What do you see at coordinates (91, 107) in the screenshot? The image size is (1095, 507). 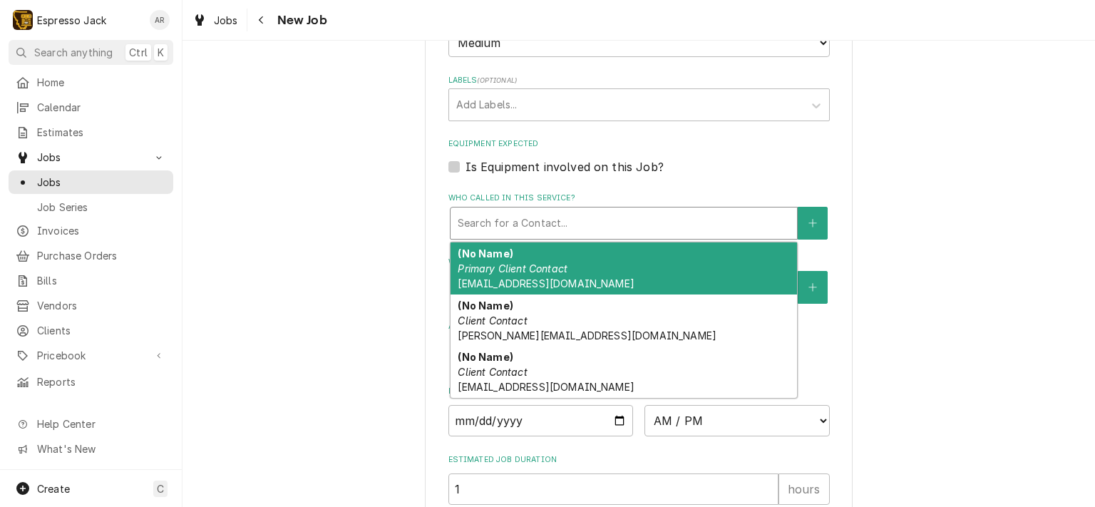 I see `a: Calendar` at bounding box center [91, 107].